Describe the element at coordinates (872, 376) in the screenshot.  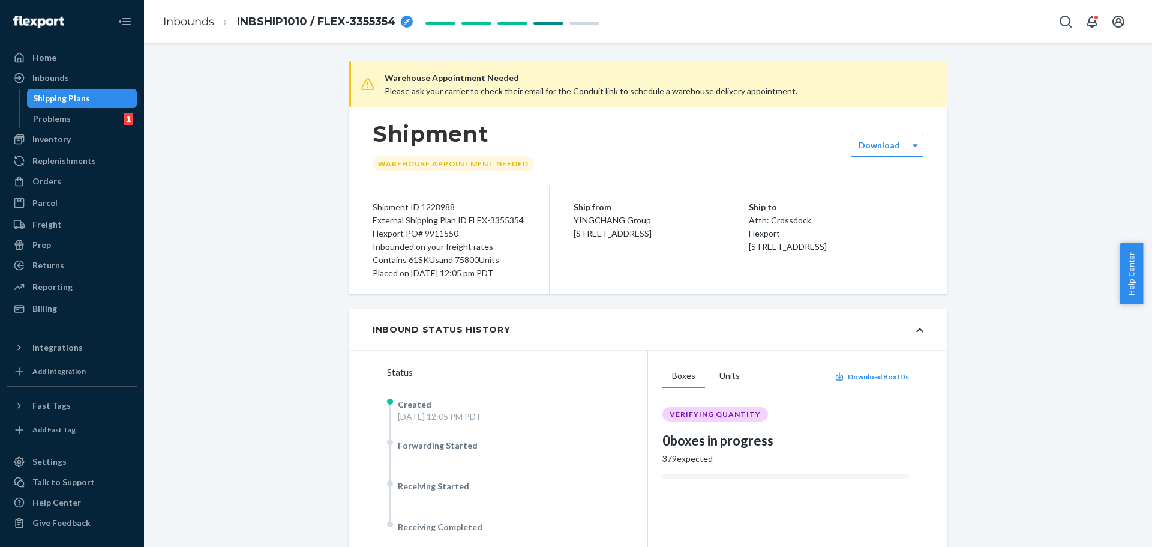
I see `button: Download Box IDs` at that location.